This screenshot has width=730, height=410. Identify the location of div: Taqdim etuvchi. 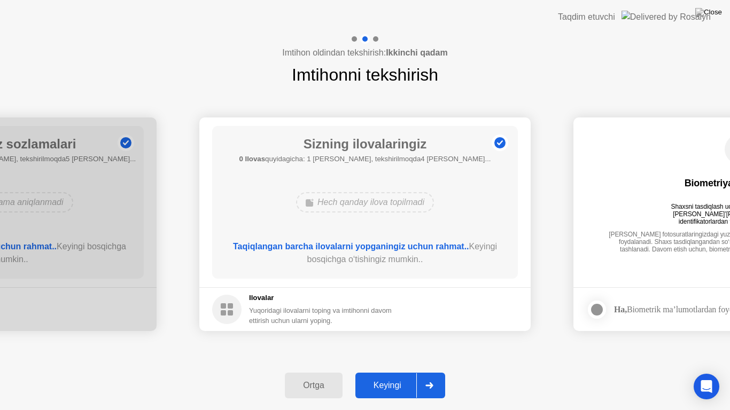
(586, 17).